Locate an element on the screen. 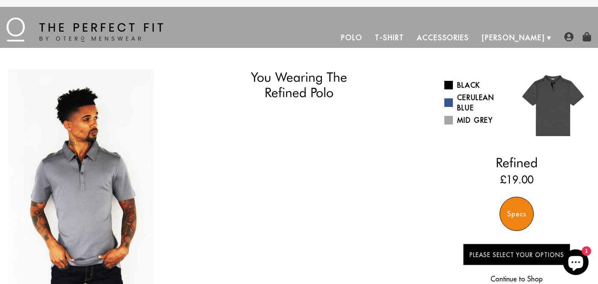 This screenshot has height=284, width=598. img: user-account-icon.png is located at coordinates (569, 37).